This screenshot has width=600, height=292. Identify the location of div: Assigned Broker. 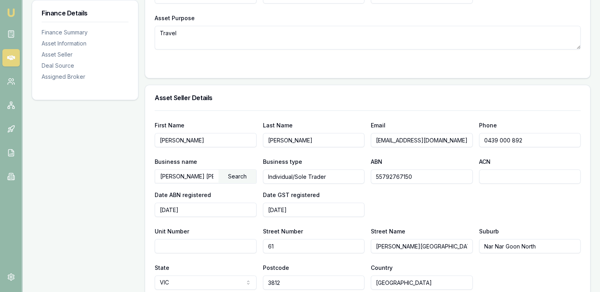
(85, 77).